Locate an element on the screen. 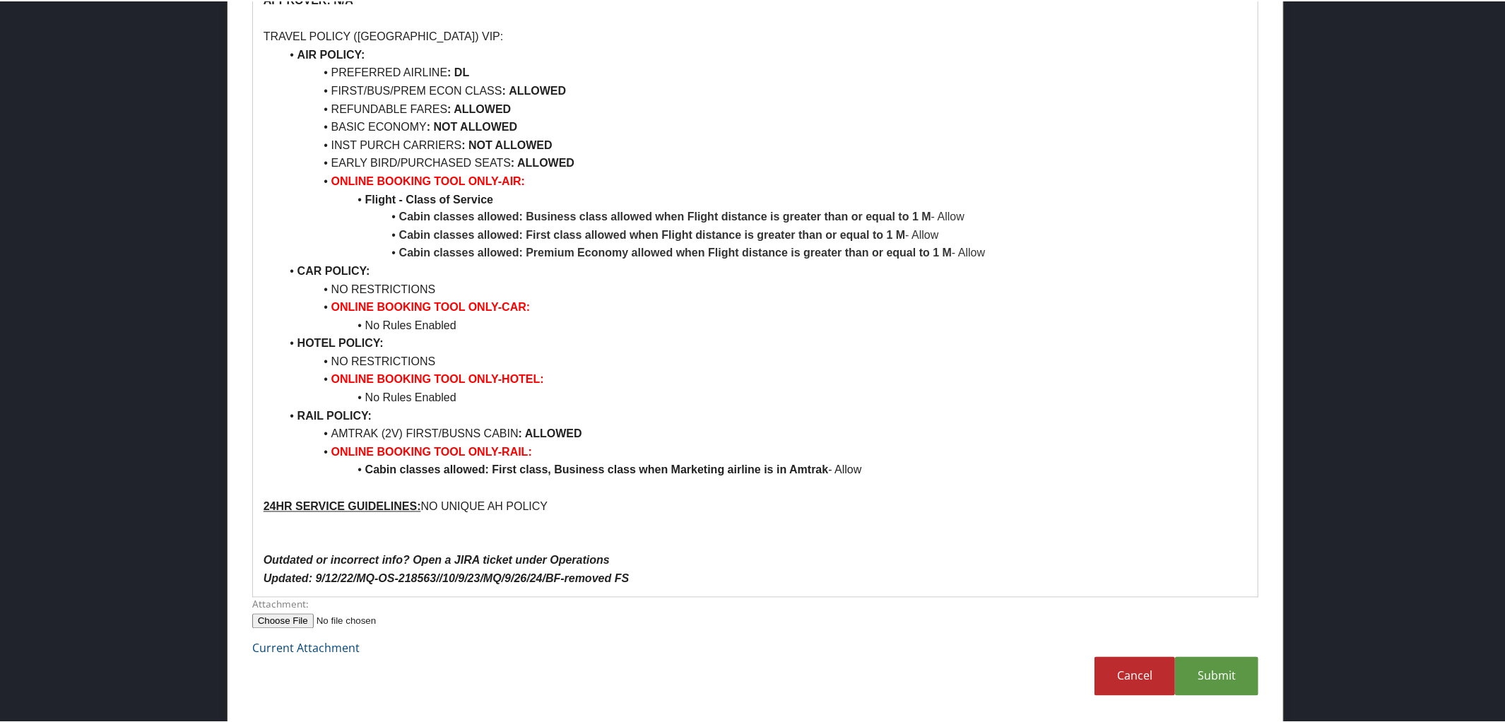  strong: Cabin classes allowed: Business class allowed when Flight distance is greater than or equal to 1 M is located at coordinates (665, 216).